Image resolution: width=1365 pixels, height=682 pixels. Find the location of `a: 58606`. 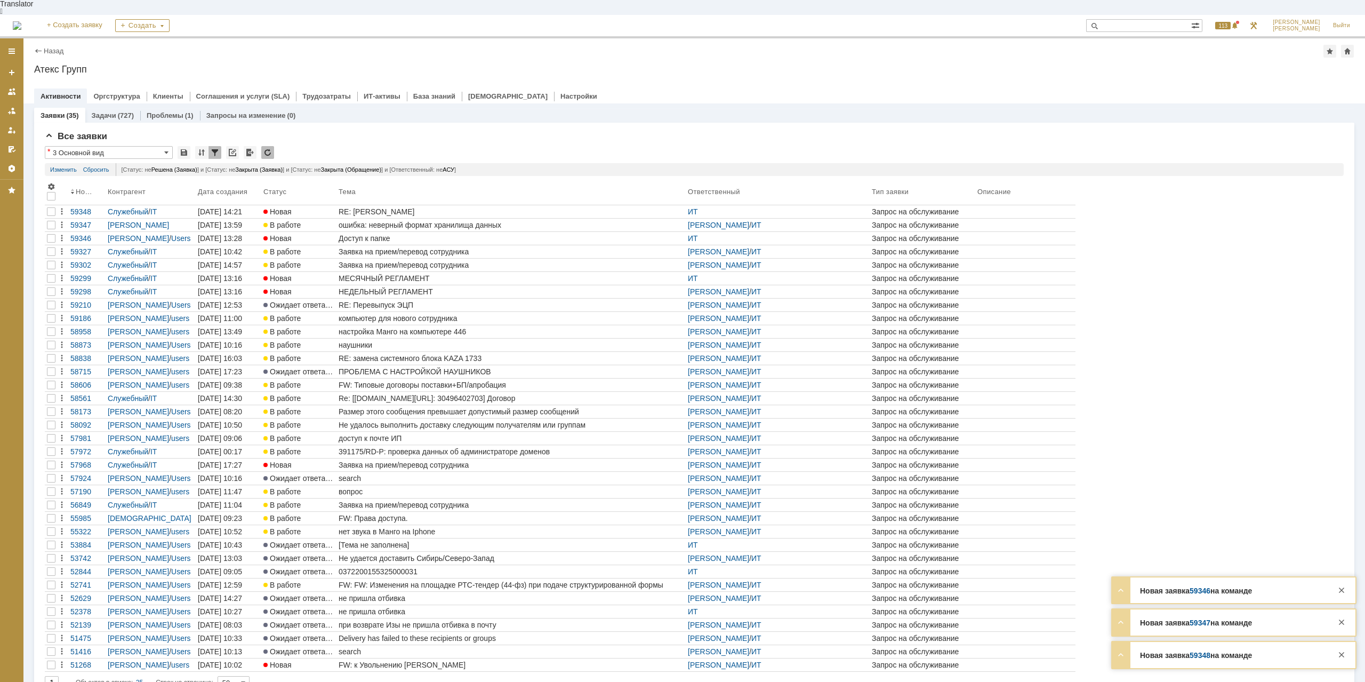

a: 58606 is located at coordinates (87, 385).